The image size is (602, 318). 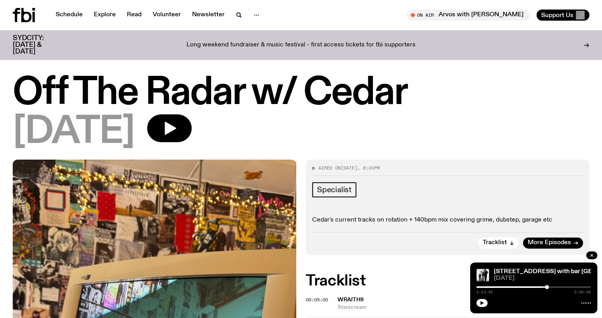 I want to click on span: 2:00:00, so click(x=582, y=292).